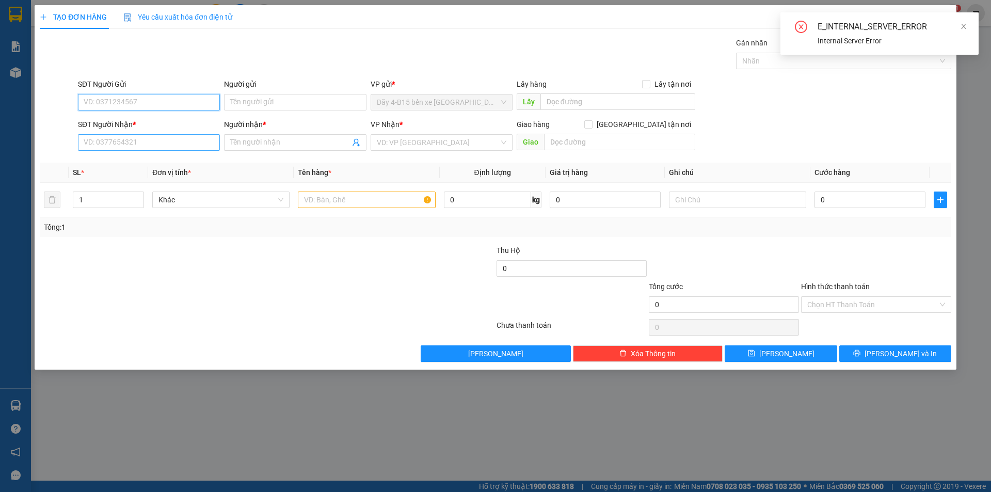 The width and height of the screenshot is (991, 492). I want to click on span: user-add, so click(356, 142).